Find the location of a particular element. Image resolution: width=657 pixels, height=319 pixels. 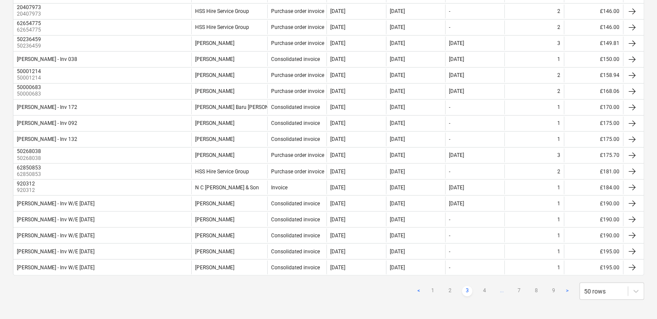

a: Page 2 is located at coordinates (450, 291).